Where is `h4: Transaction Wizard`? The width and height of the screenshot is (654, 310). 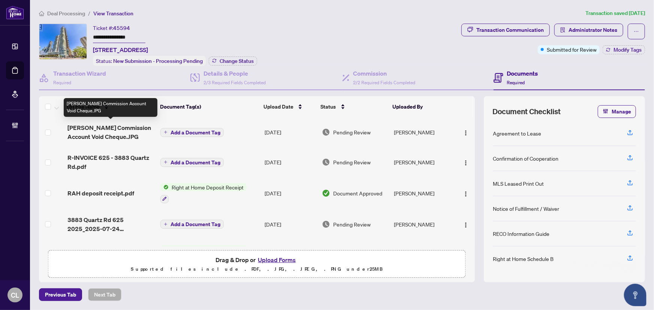
h4: Transaction Wizard is located at coordinates (79, 73).